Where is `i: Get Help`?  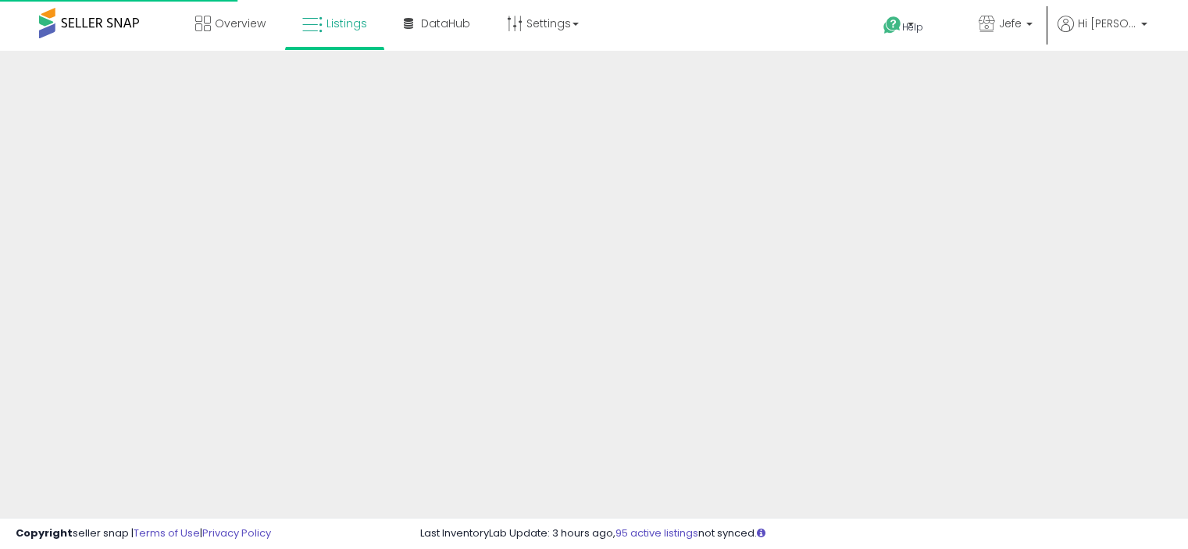
i: Get Help is located at coordinates (892, 25).